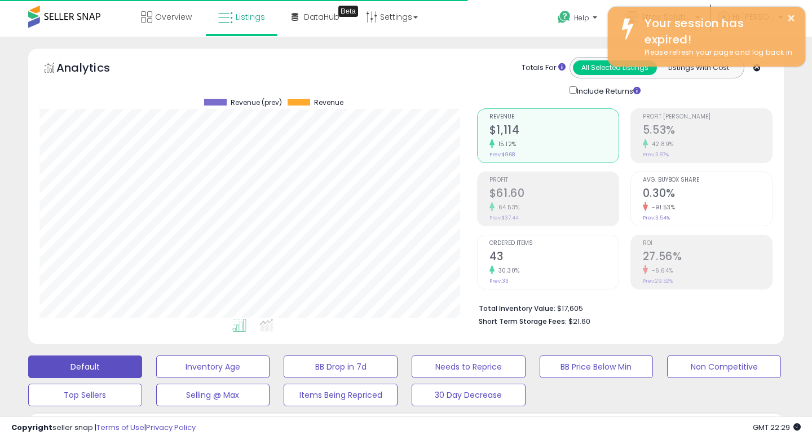  Describe the element at coordinates (171, 427) in the screenshot. I see `a: Privacy Policy` at that location.